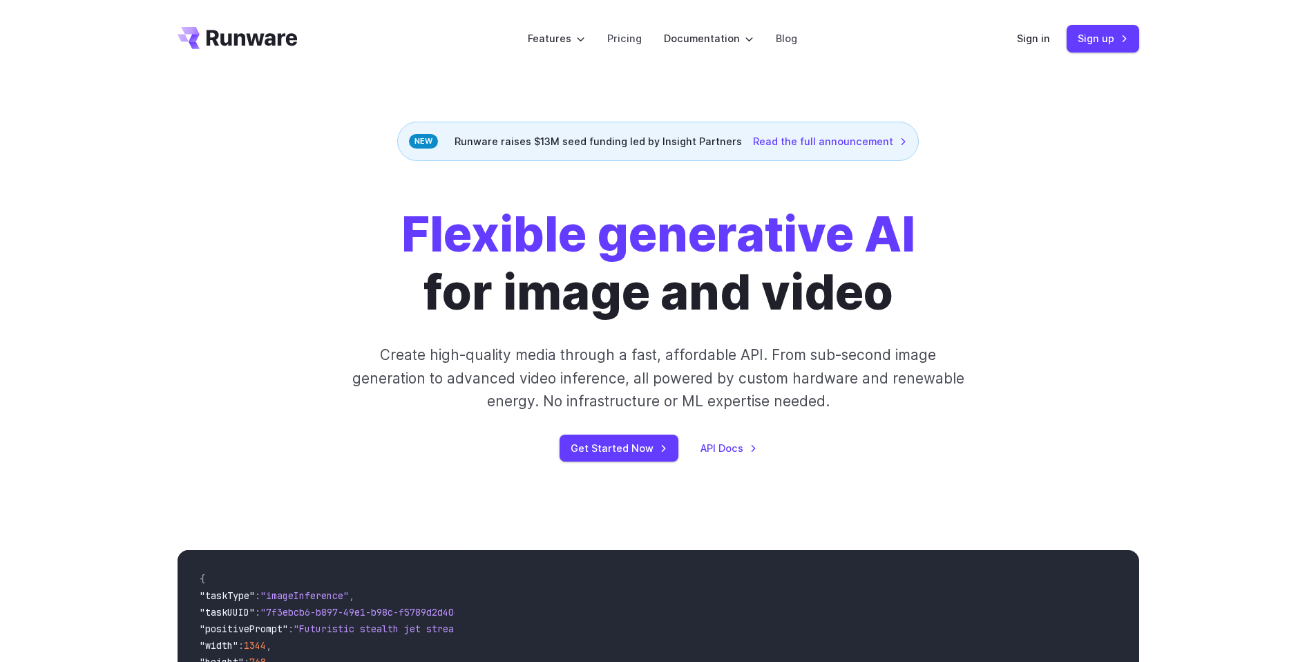 The image size is (1316, 662). I want to click on span: "taskType", so click(227, 595).